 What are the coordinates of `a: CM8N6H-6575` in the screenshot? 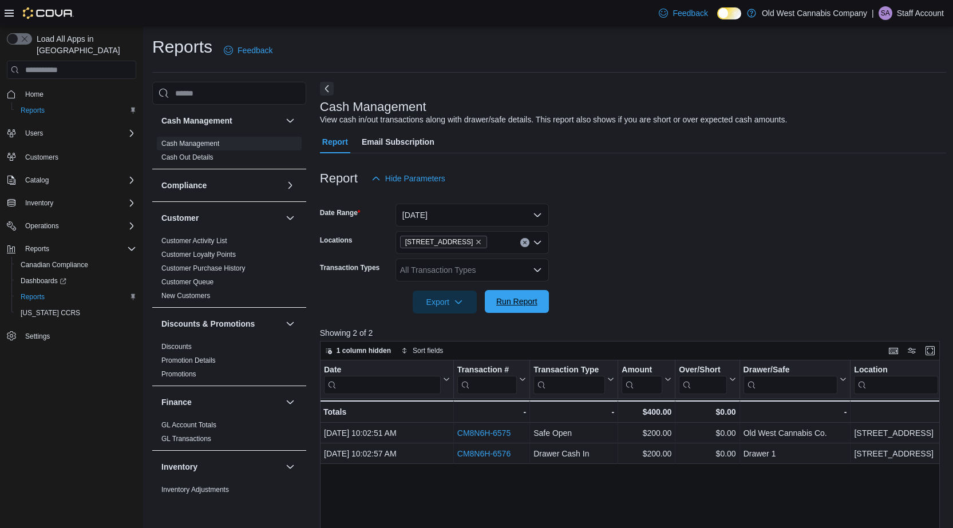 It's located at (484, 433).